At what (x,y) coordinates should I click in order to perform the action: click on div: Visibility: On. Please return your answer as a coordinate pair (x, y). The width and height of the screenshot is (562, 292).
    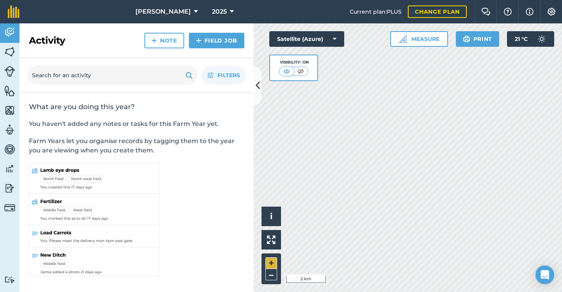
    Looking at the image, I should click on (294, 62).